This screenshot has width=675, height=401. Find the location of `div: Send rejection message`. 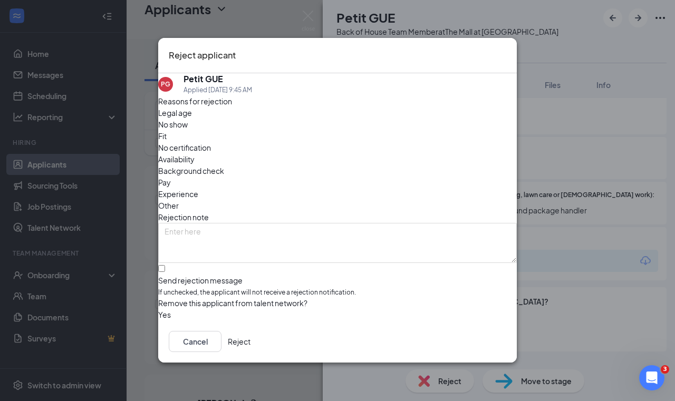

div: Send rejection message is located at coordinates (337, 280).